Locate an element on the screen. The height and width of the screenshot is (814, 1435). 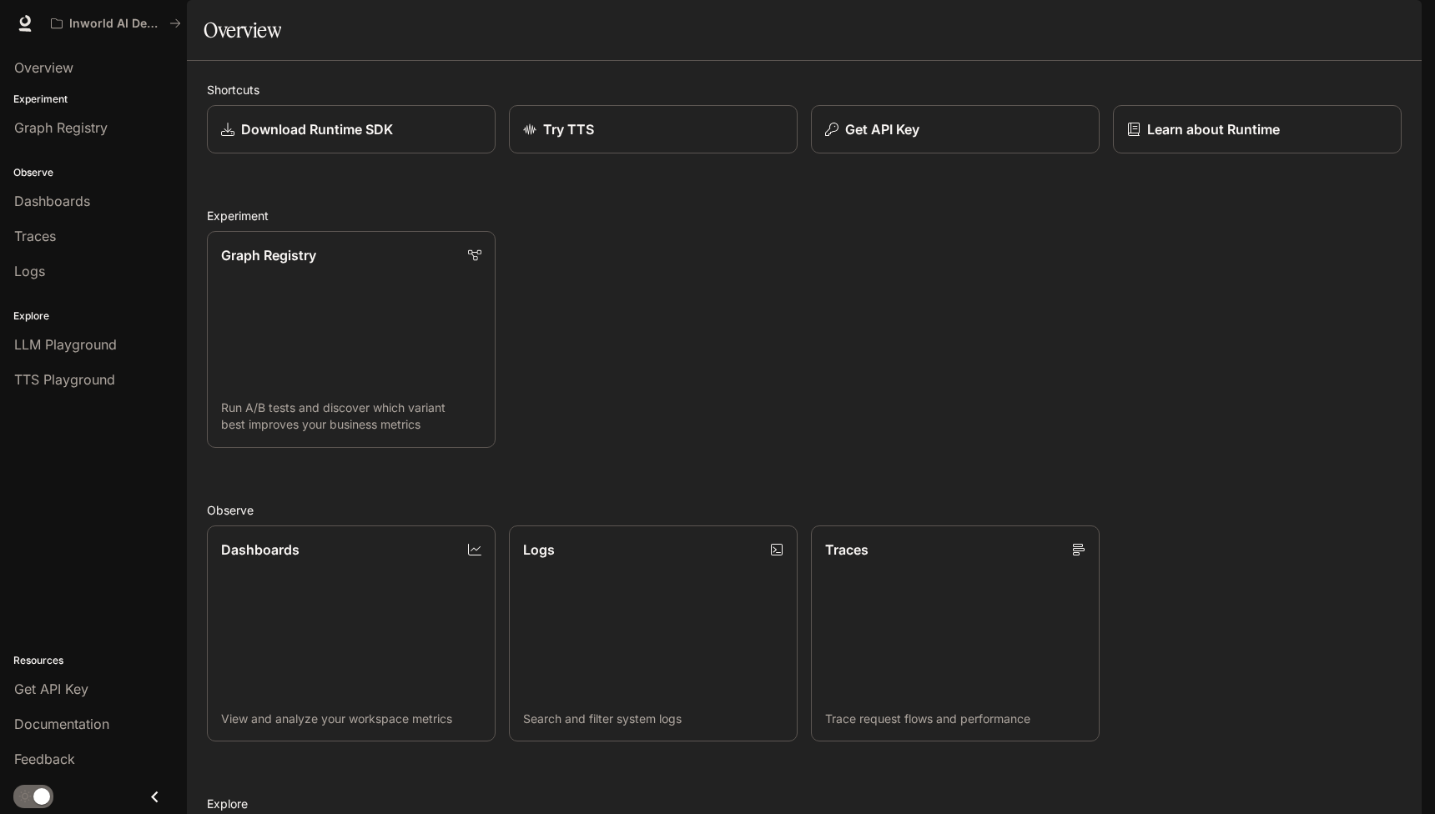
p: Inworld AI Demos is located at coordinates (116, 23).